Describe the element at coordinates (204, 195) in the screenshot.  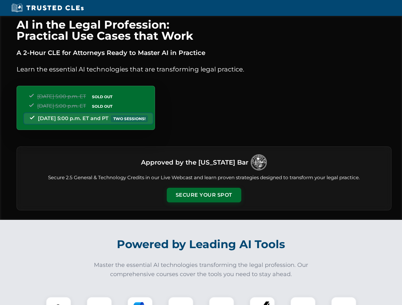
I see `button: Secure Your Spot` at that location.